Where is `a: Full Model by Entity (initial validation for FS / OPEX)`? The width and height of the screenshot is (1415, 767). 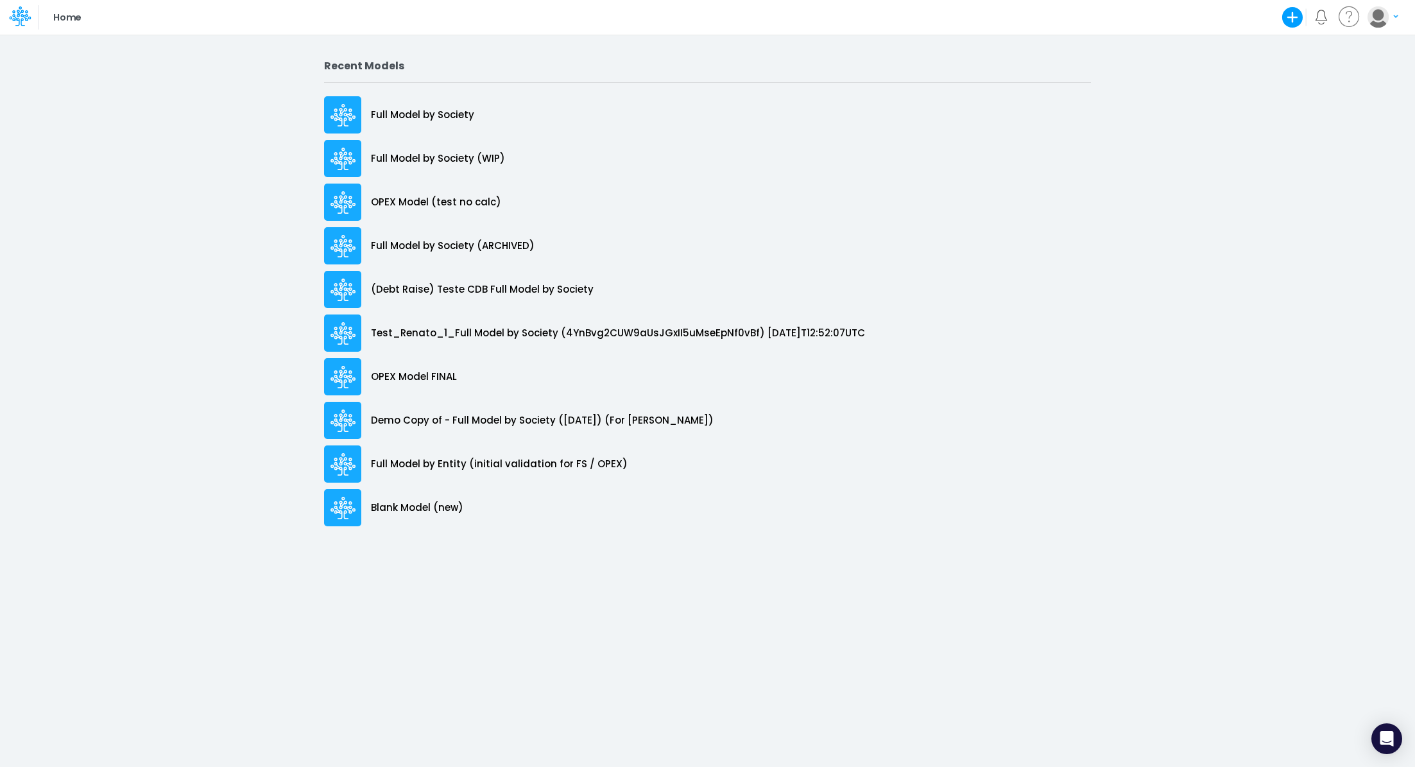 a: Full Model by Entity (initial validation for FS / OPEX) is located at coordinates (707, 464).